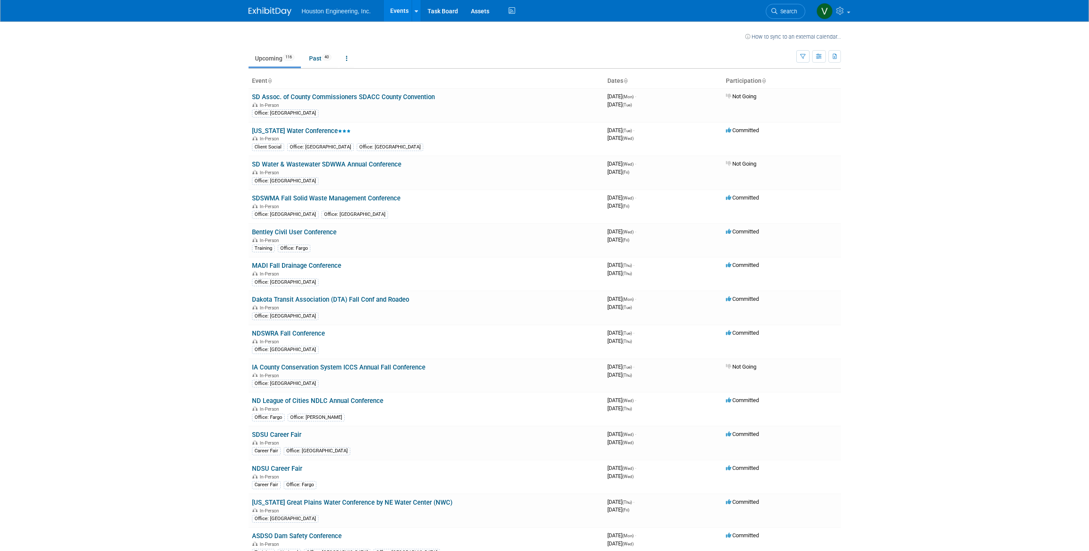 This screenshot has width=1089, height=551. I want to click on span: 116, so click(288, 57).